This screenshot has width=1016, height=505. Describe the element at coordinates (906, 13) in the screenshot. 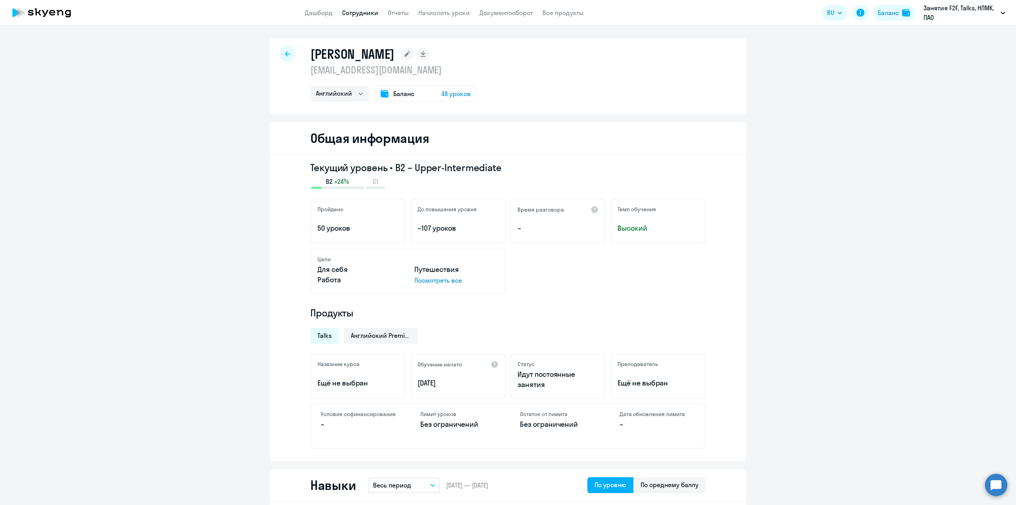

I see `img: balance` at that location.